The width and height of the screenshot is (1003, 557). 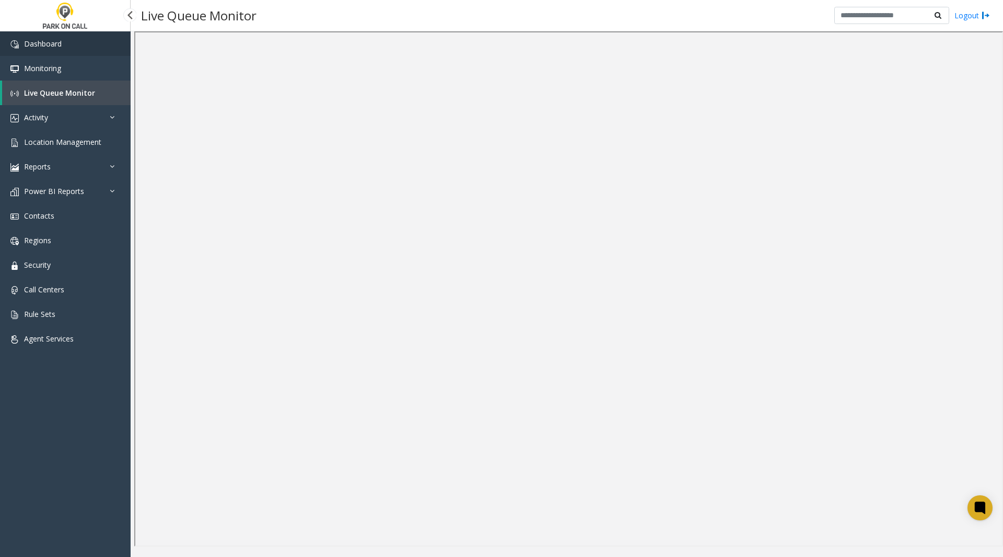 What do you see at coordinates (63, 142) in the screenshot?
I see `span: Location Management` at bounding box center [63, 142].